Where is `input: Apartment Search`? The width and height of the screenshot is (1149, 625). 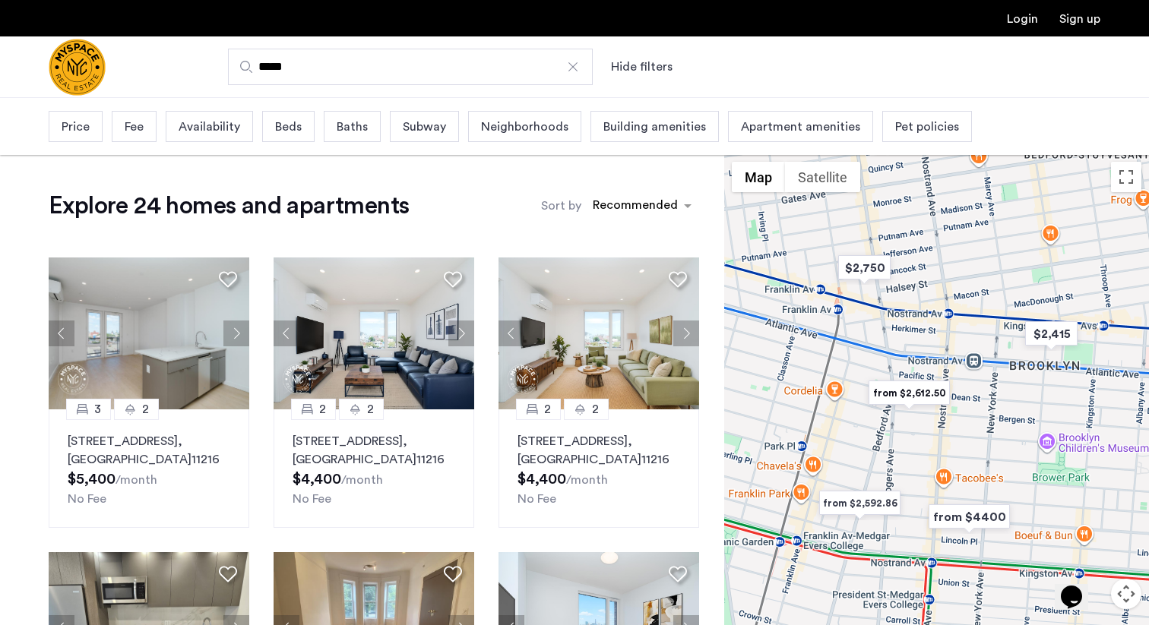 input: Apartment Search is located at coordinates (410, 67).